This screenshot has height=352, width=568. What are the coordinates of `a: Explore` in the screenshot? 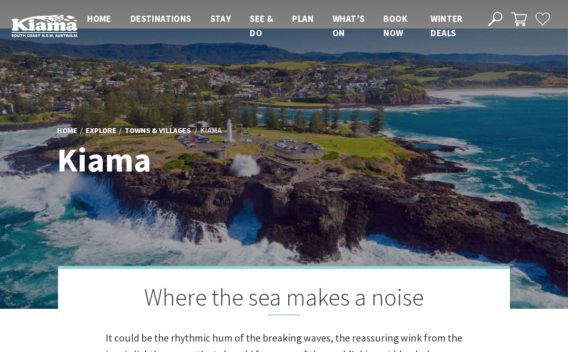 It's located at (101, 131).